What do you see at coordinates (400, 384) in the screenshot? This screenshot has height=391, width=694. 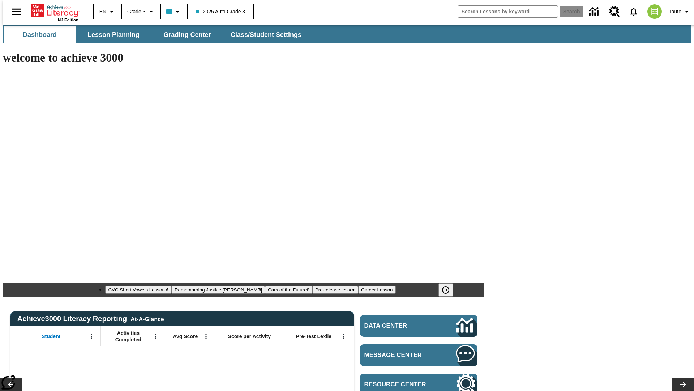 I see `span: Resource Center` at bounding box center [400, 384].